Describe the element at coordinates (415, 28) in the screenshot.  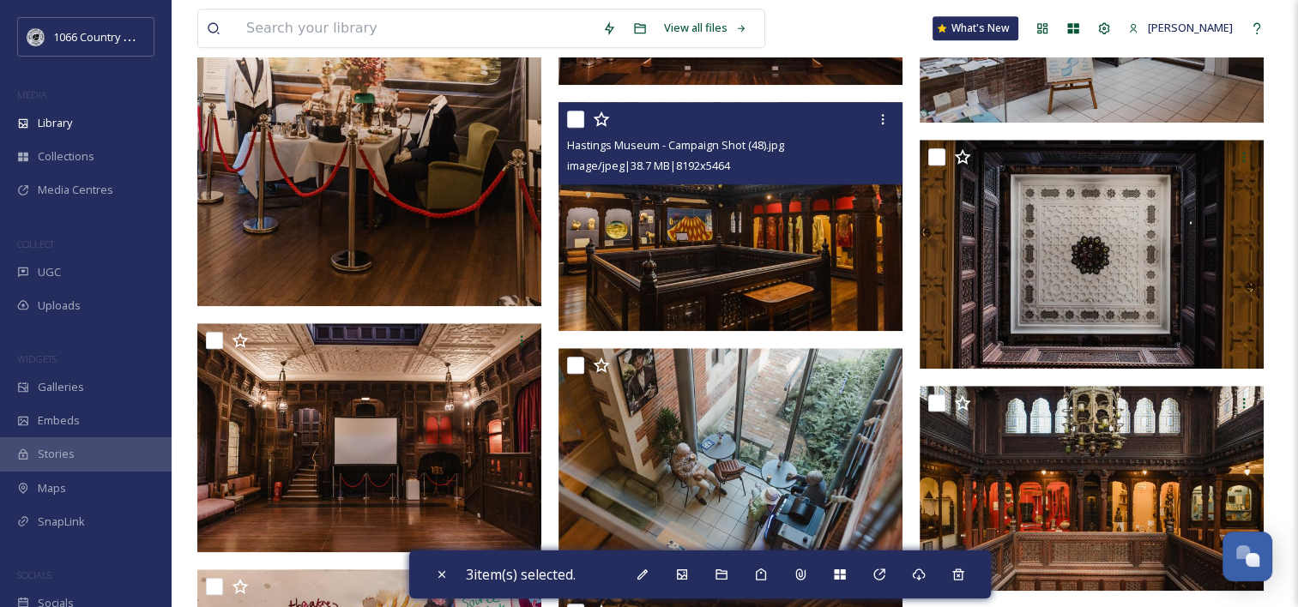
I see `input: Search your library` at that location.